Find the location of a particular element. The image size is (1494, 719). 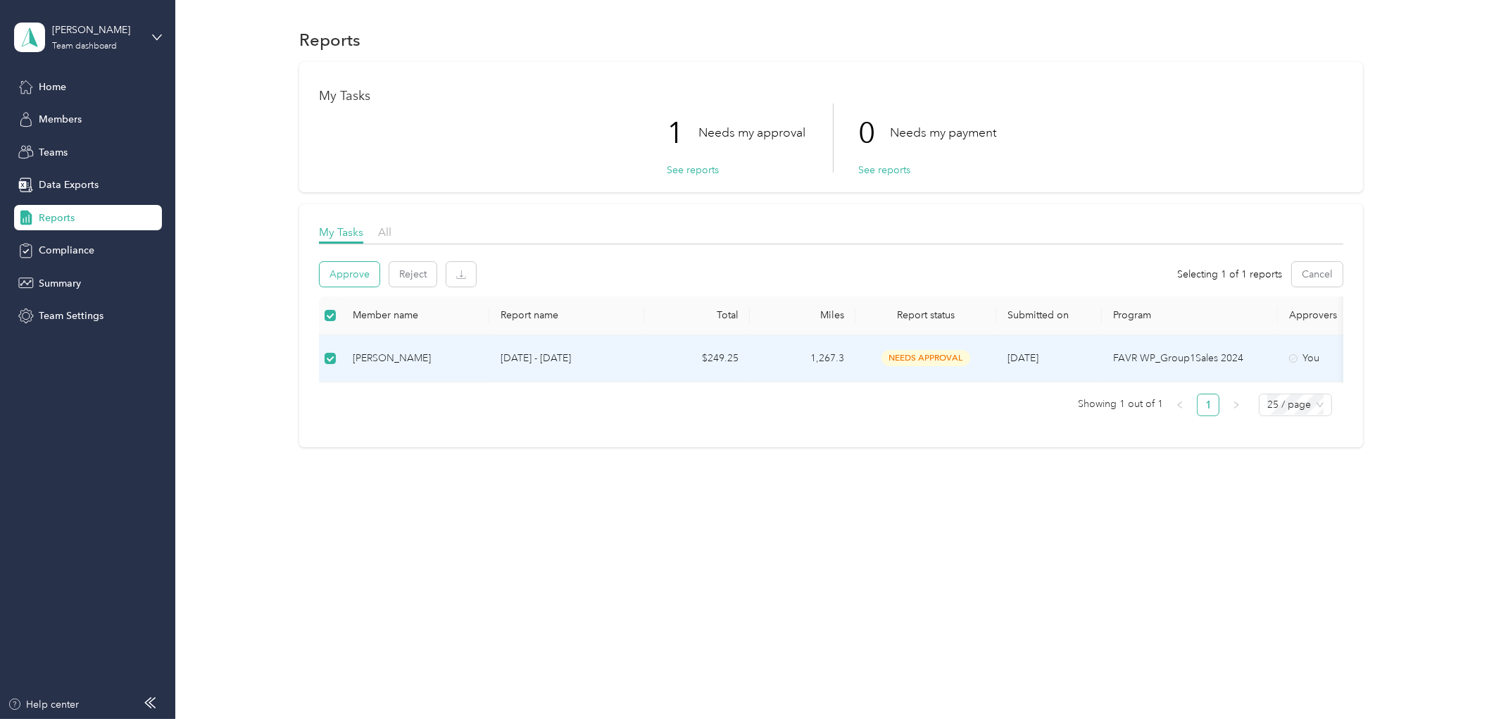

button: right is located at coordinates (1237, 405).